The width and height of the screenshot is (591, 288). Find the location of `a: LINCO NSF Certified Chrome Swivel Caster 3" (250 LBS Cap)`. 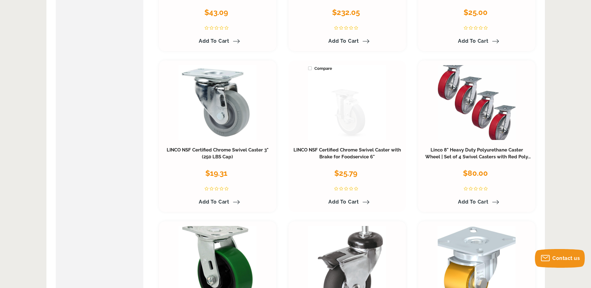

a: LINCO NSF Certified Chrome Swivel Caster 3" (250 LBS Cap) is located at coordinates (217, 153).